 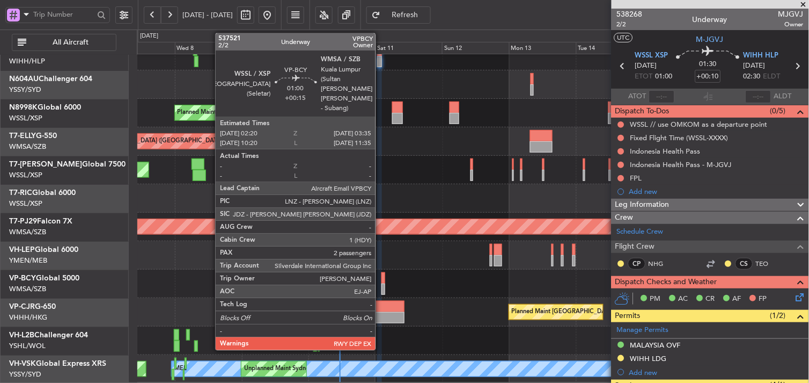 I want to click on div: WSSL // use OMKOM as a departure point, so click(x=699, y=124).